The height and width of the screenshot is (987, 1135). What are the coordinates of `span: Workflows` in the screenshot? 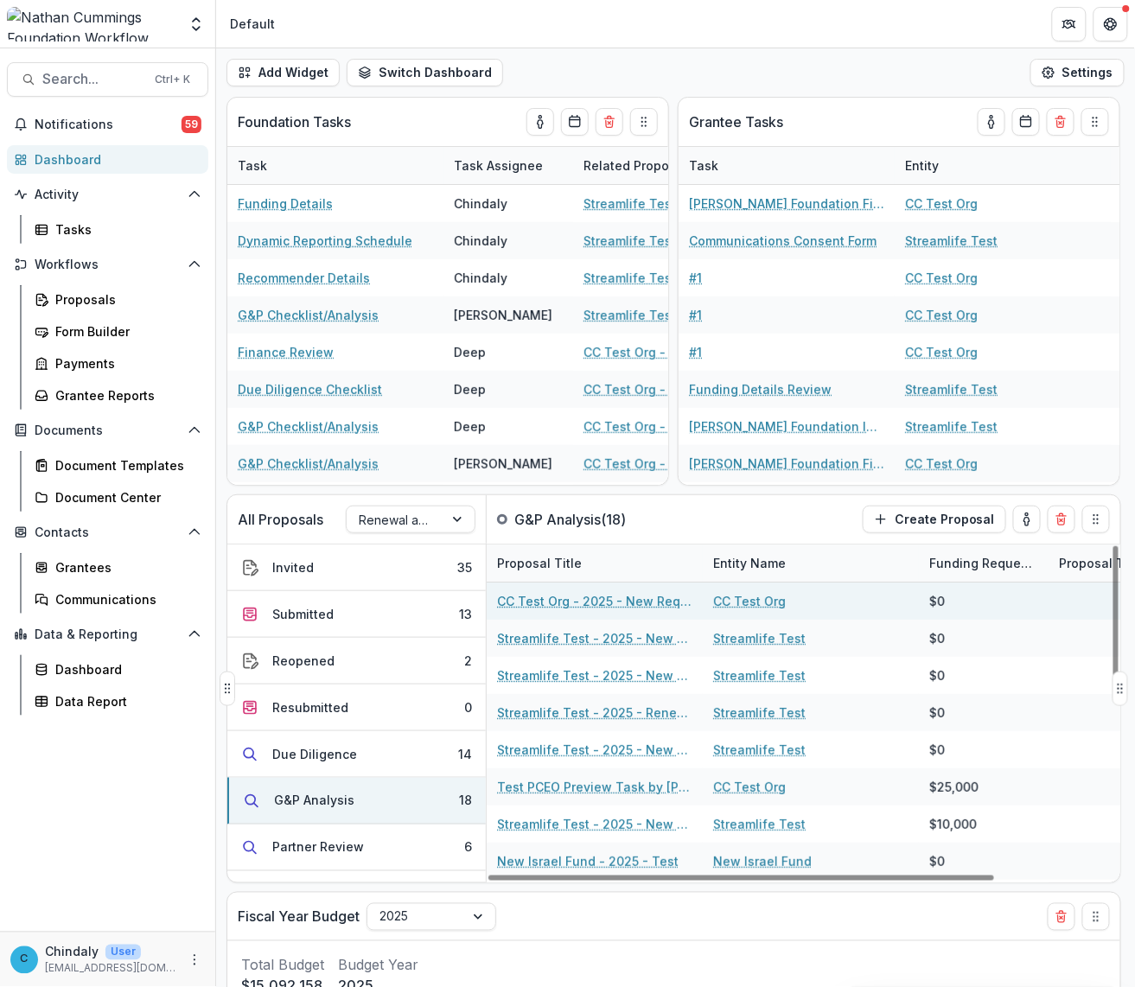 It's located at (107, 264).